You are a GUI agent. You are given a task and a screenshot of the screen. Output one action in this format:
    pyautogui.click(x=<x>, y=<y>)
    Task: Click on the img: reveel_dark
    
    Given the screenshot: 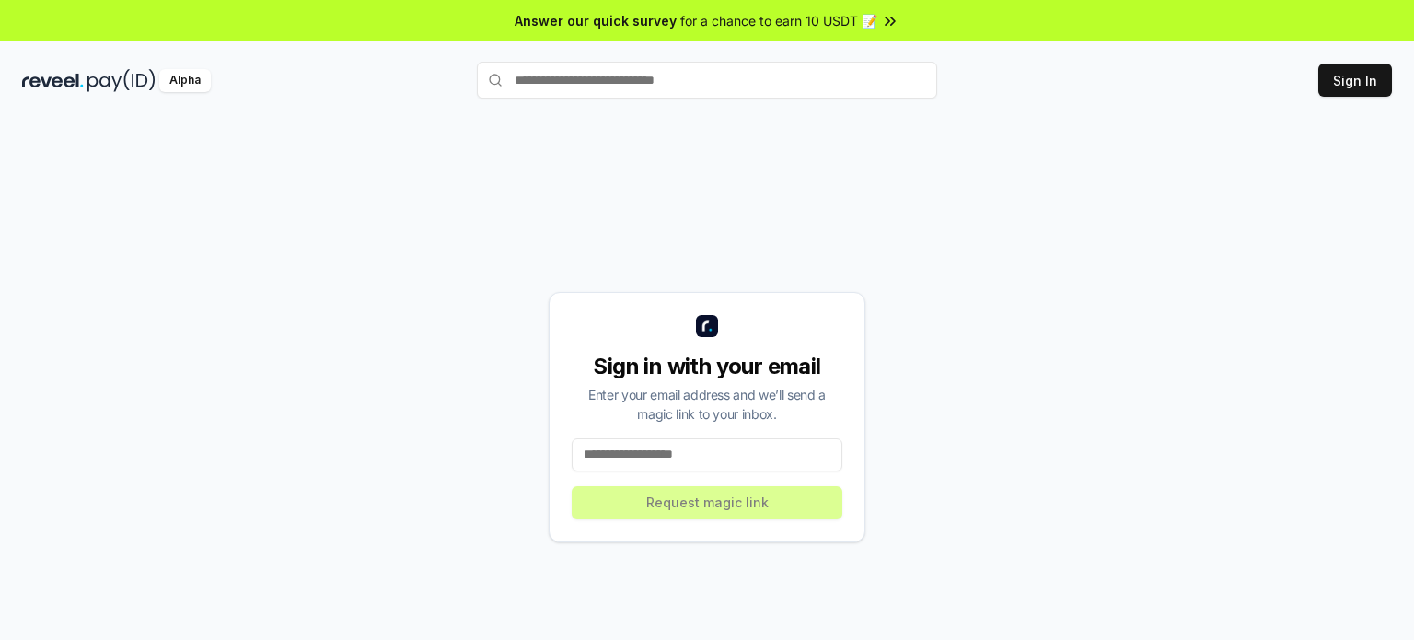 What is the action you would take?
    pyautogui.click(x=52, y=80)
    